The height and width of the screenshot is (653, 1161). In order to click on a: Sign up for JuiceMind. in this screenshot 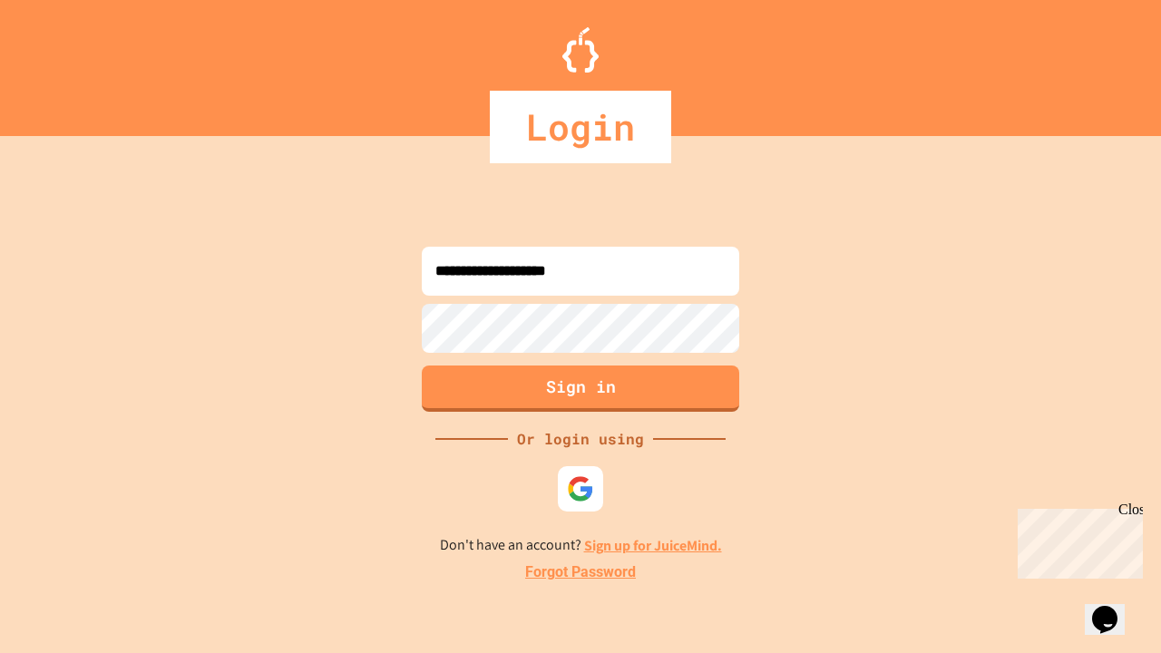, I will do `click(653, 545)`.